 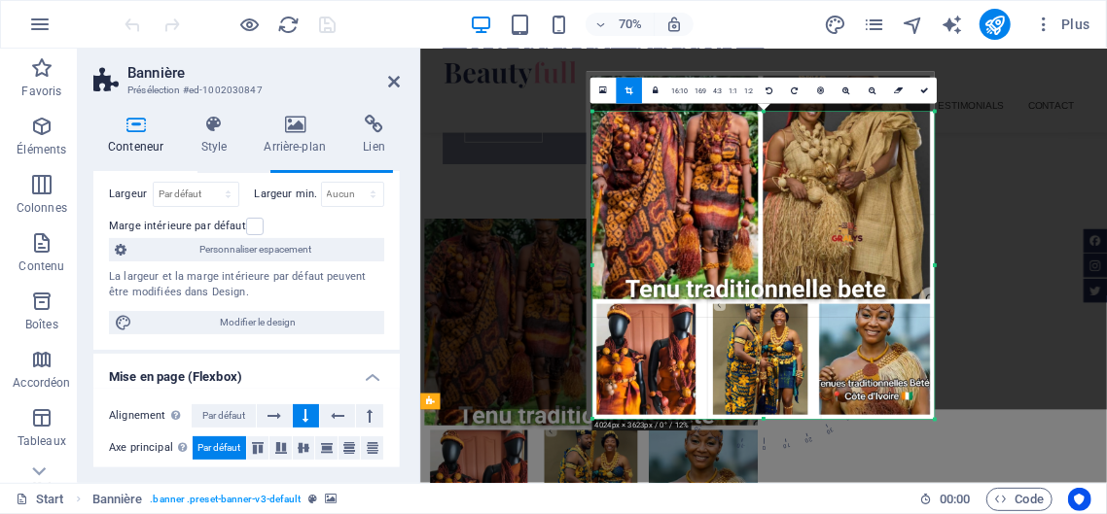 What do you see at coordinates (246, 250) in the screenshot?
I see `button: Personnaliser espacement` at bounding box center [246, 250].